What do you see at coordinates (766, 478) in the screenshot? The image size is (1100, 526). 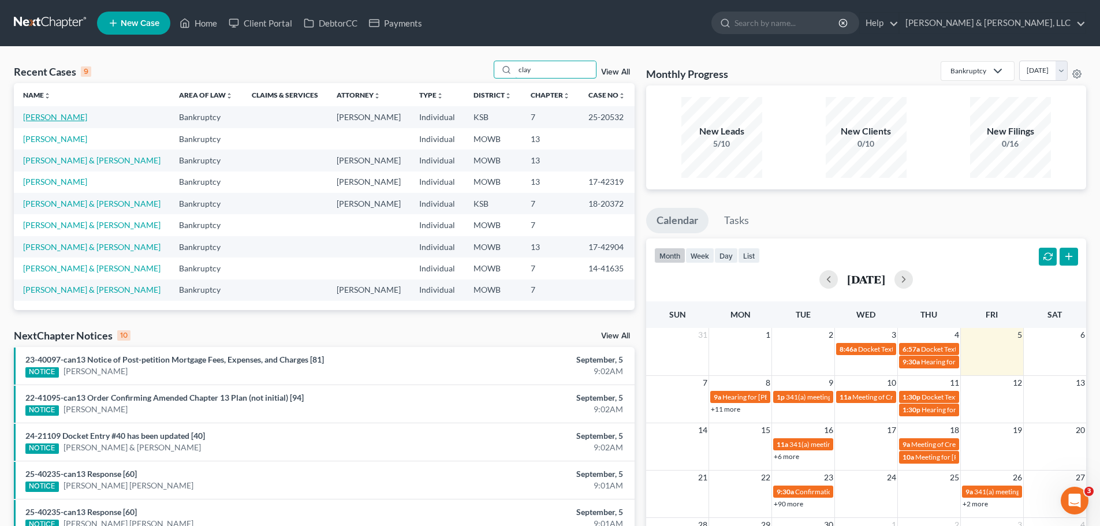 I see `span: 22` at bounding box center [766, 478].